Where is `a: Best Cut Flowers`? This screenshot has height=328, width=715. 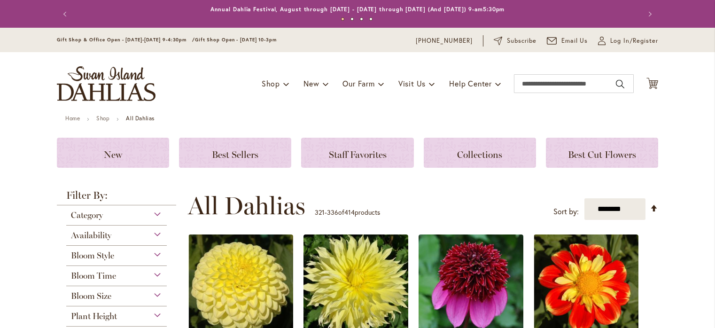 a: Best Cut Flowers is located at coordinates (601, 153).